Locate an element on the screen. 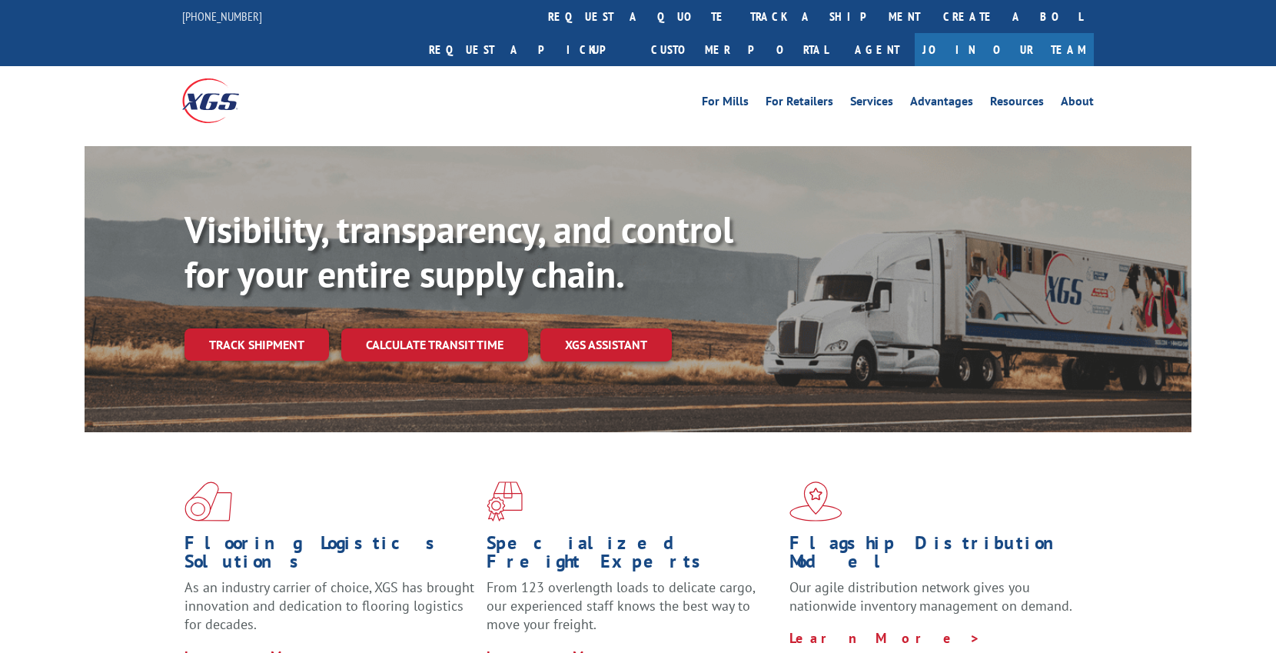 The height and width of the screenshot is (653, 1276). img: xgs-icon-total-supply-chain-intelligence-red is located at coordinates (208, 501).